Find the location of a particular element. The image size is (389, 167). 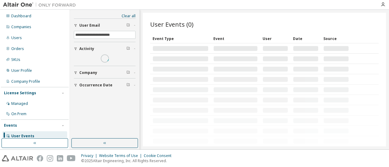

span: Activity is located at coordinates (87, 49).